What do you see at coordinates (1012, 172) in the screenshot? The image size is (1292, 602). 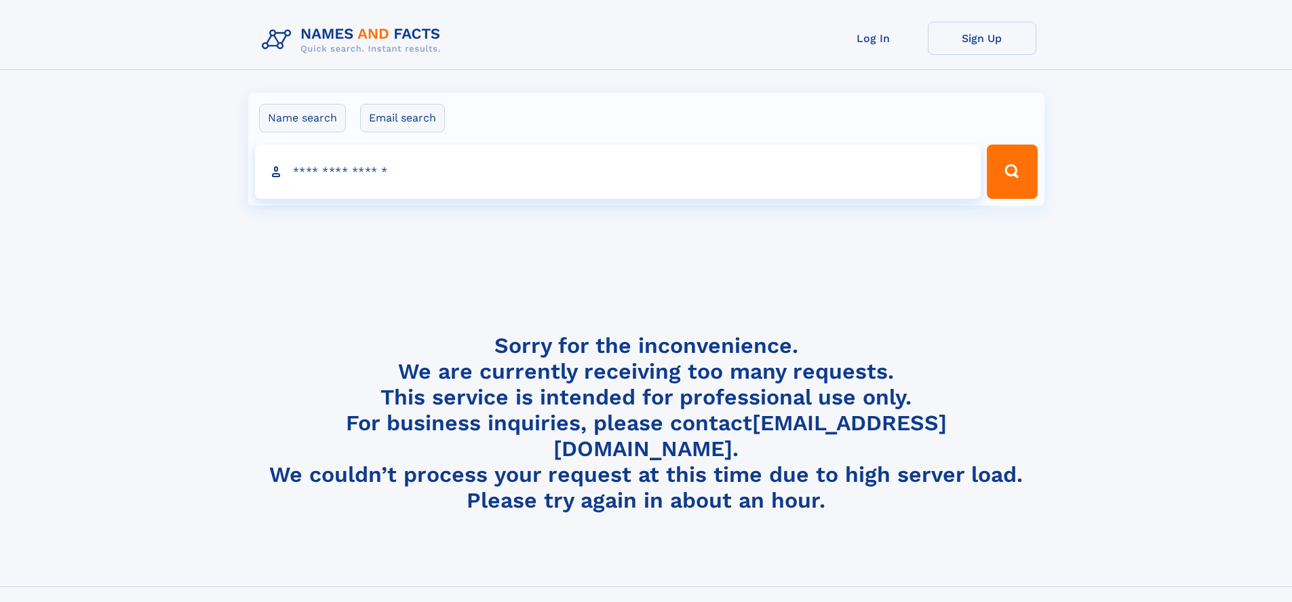 I see `button: Search Button` at bounding box center [1012, 172].